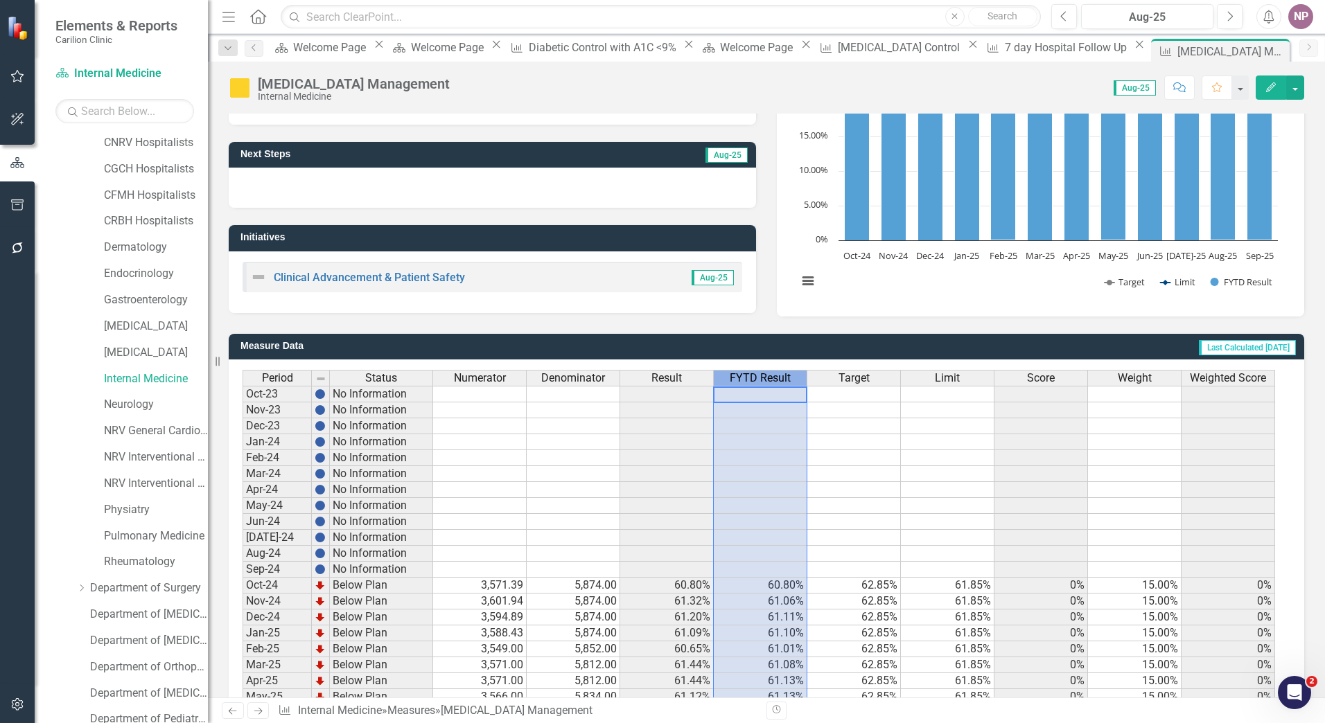  I want to click on td: 60.65%, so click(666, 649).